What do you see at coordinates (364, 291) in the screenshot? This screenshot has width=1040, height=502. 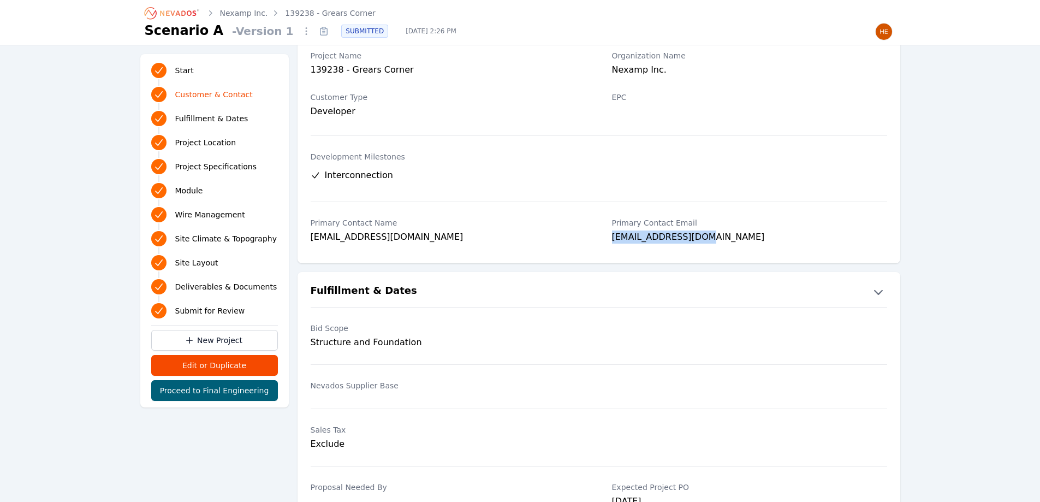 I see `h2: Fulfillment & Dates` at bounding box center [364, 291].